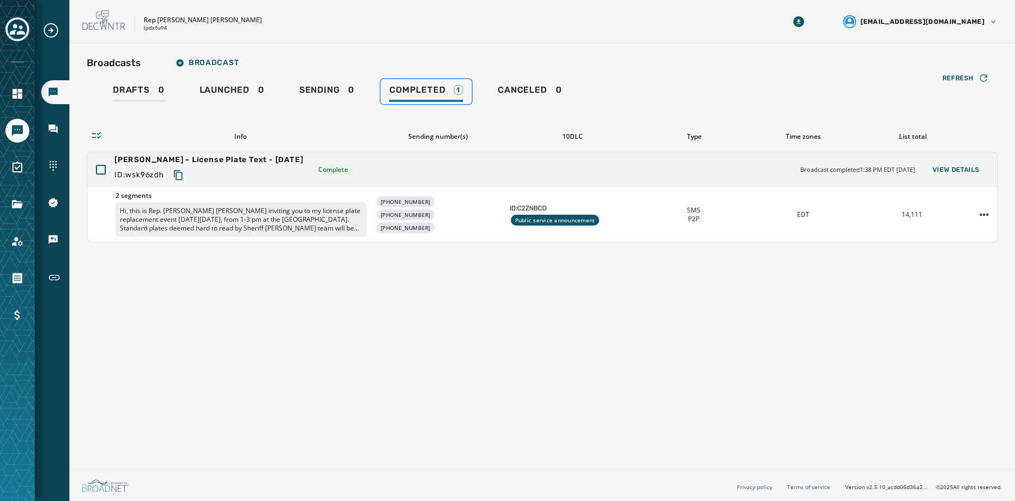 This screenshot has width=1015, height=501. I want to click on span: Canceled, so click(522, 90).